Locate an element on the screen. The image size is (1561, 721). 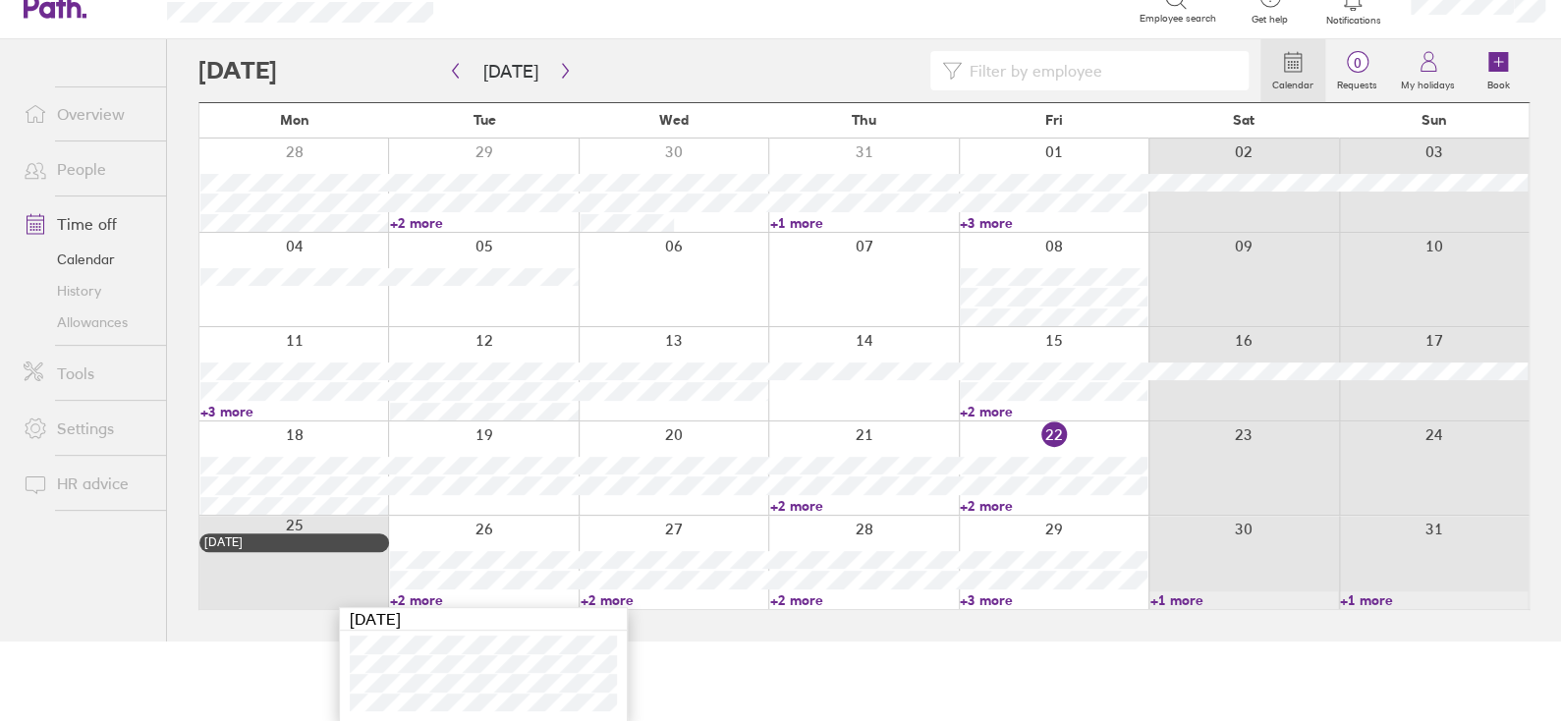
span: Sun is located at coordinates (1434, 120).